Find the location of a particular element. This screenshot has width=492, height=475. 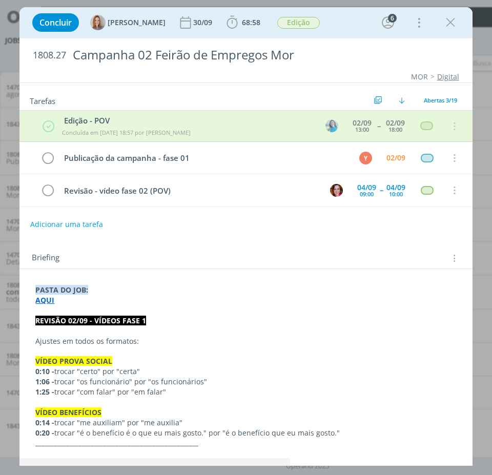

div: Campanha 02 Feirão de Empregos Mor is located at coordinates (264, 55).